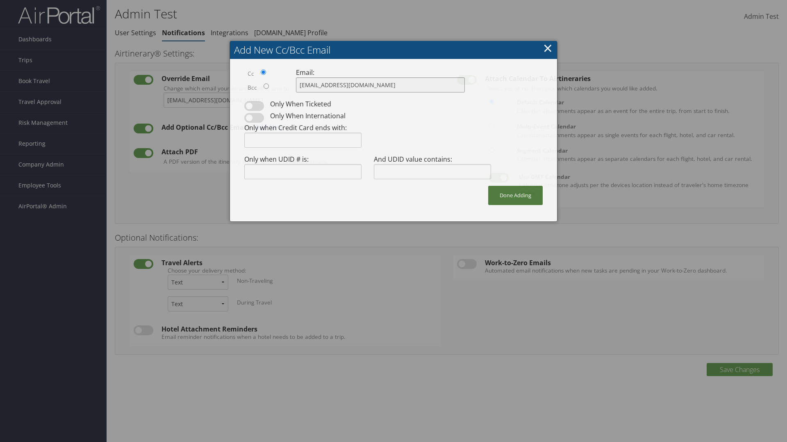 The width and height of the screenshot is (787, 442). What do you see at coordinates (380, 83) in the screenshot?
I see `div: Email:` at bounding box center [380, 83].